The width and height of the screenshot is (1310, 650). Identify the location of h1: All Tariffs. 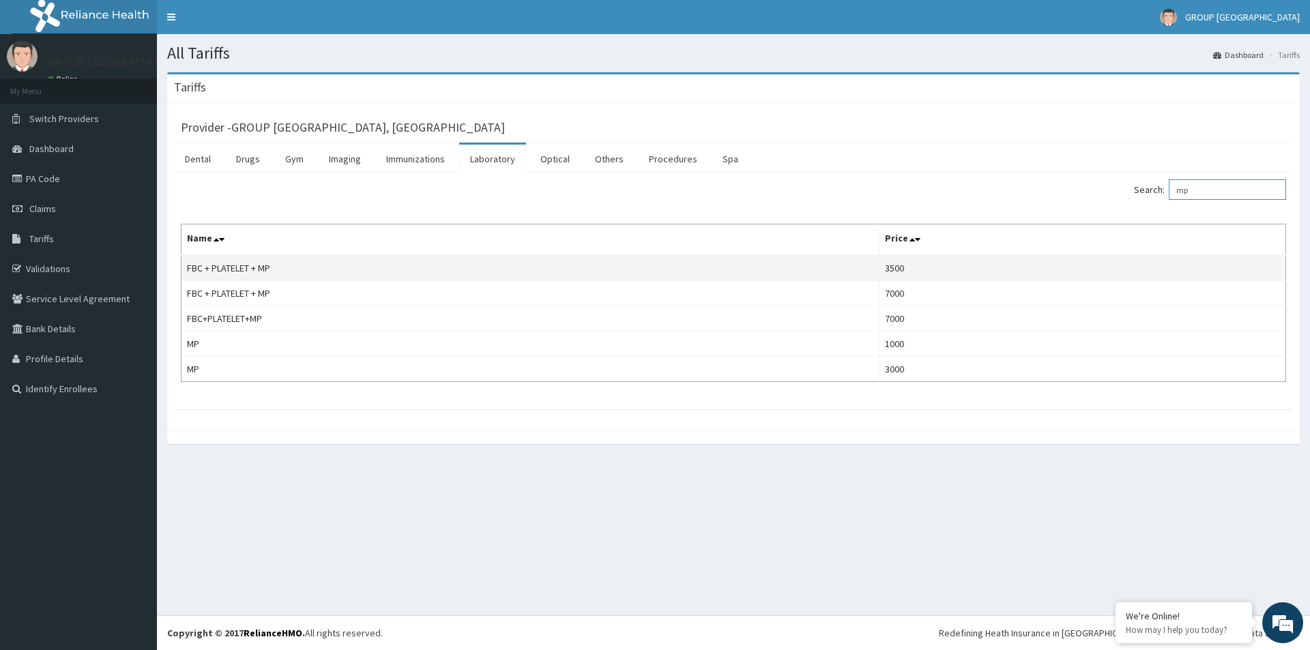
(734, 53).